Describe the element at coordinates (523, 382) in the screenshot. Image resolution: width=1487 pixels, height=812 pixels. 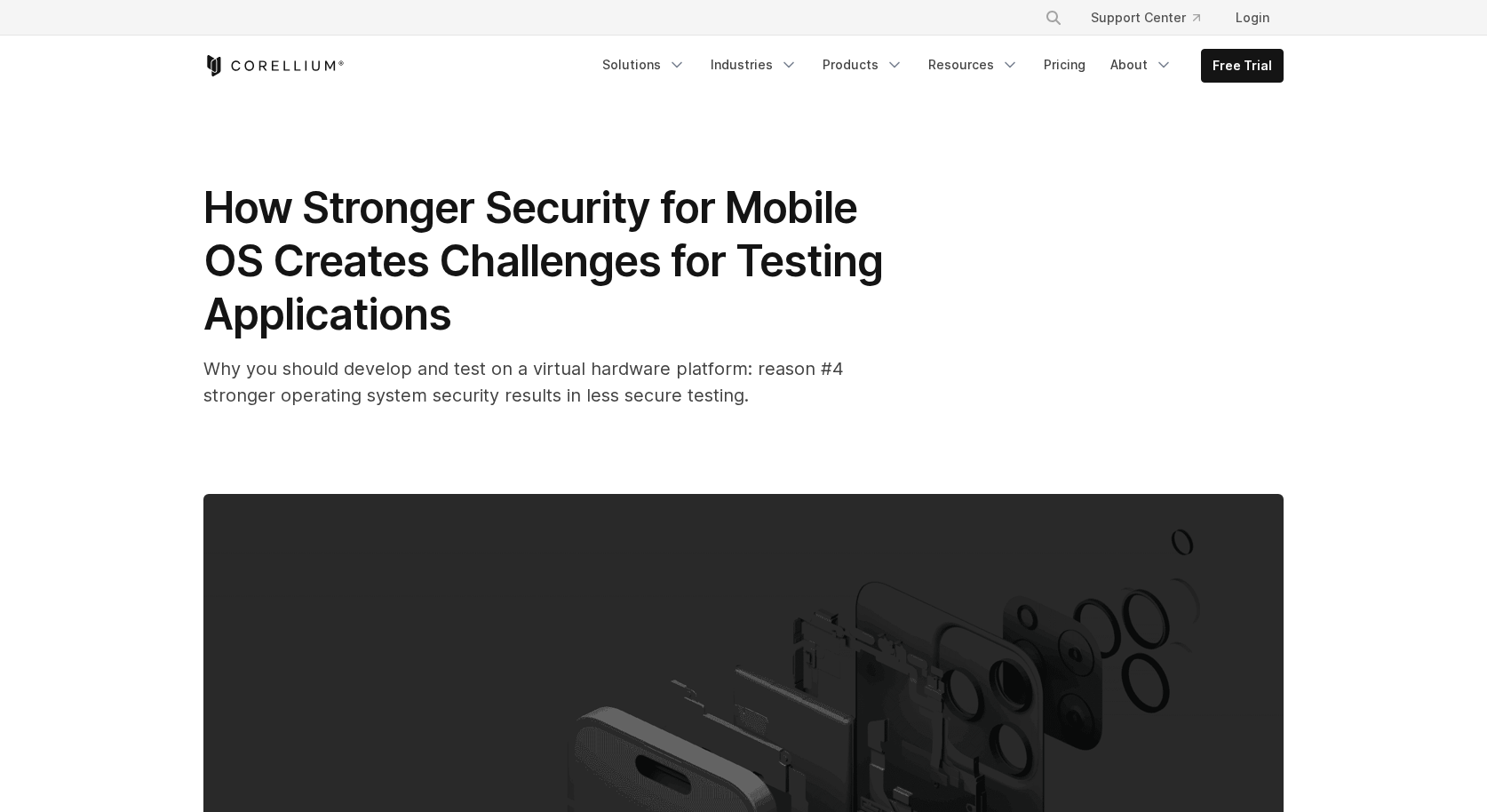
I see `span: Why you should develop and test on a virtual hardware platform: reason #4 stronger operating syst...` at that location.